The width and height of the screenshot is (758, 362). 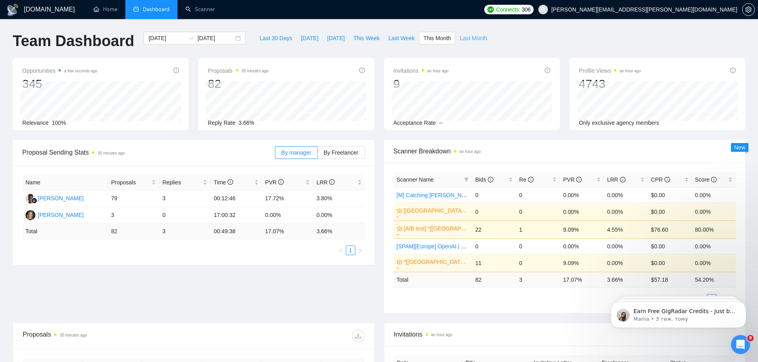 What do you see at coordinates (669, 263) in the screenshot?
I see `td: $0.00` at bounding box center [669, 263].